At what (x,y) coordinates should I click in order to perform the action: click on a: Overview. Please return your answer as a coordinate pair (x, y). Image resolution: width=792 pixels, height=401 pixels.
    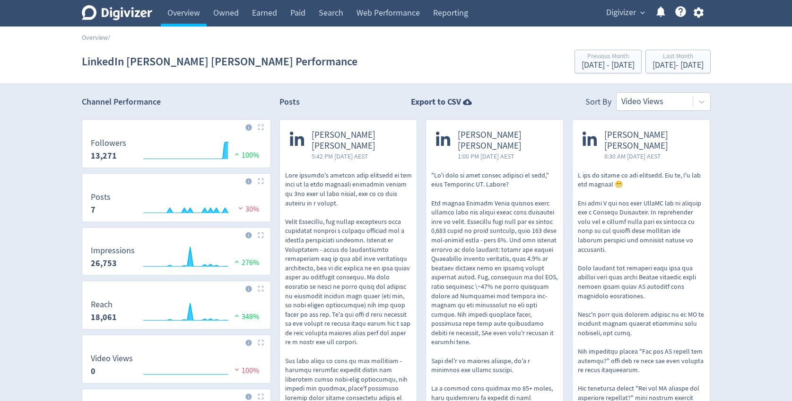
    Looking at the image, I should click on (95, 37).